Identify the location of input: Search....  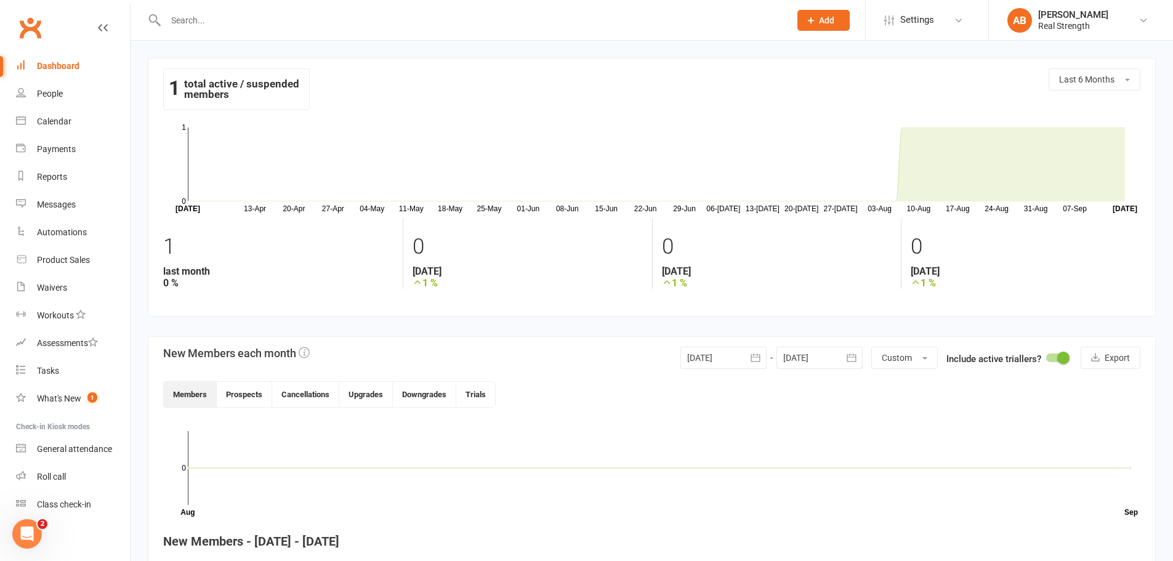
(472, 20).